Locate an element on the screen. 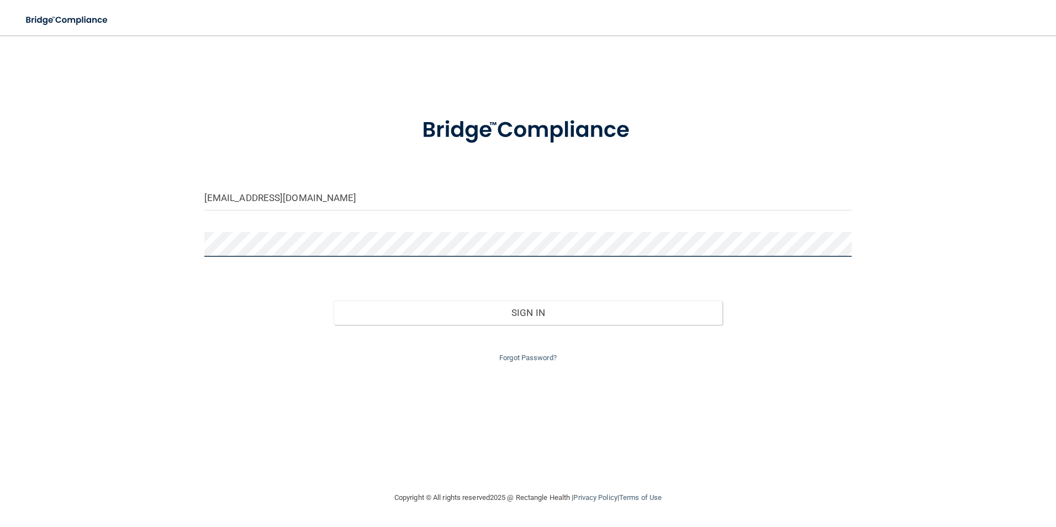 The height and width of the screenshot is (527, 1056). button: Sign In is located at coordinates (528, 313).